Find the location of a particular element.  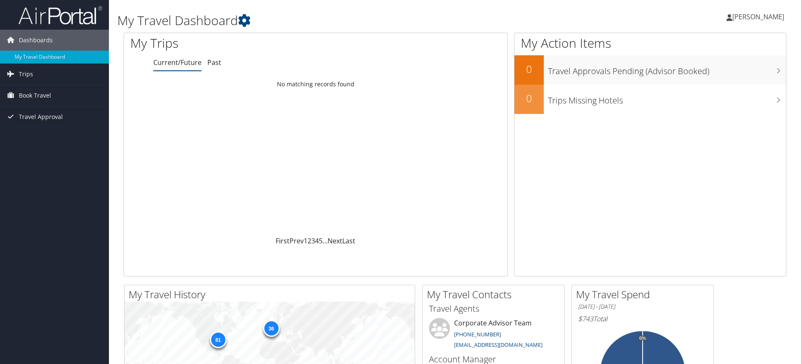

a: 0Travel Approvals Pending (Advisor Booked) is located at coordinates (650, 70).